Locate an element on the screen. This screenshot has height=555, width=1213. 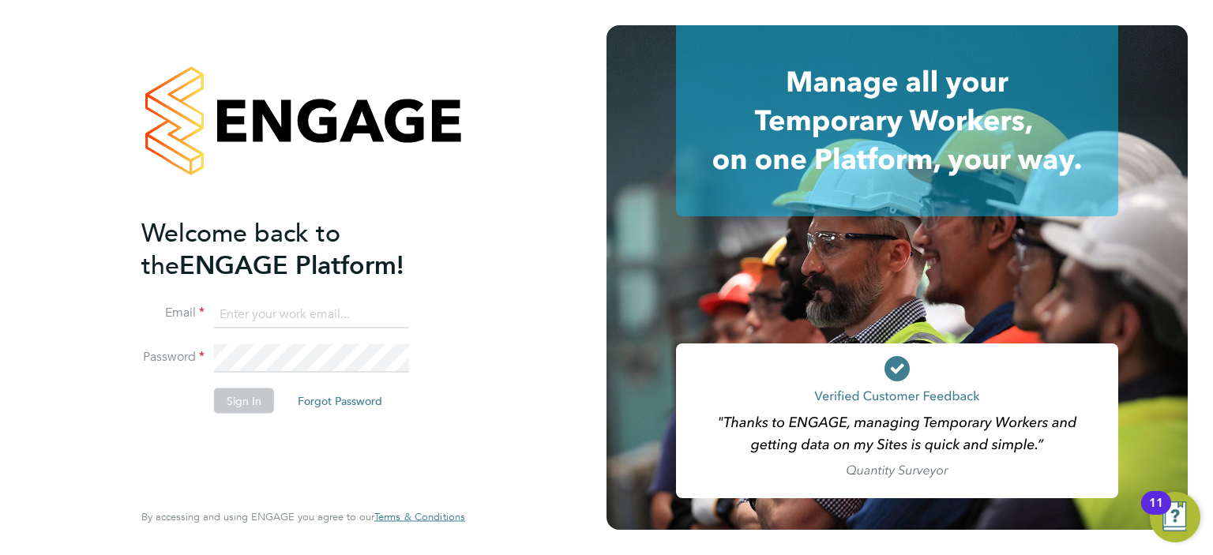
div: 11 is located at coordinates (1156, 513).